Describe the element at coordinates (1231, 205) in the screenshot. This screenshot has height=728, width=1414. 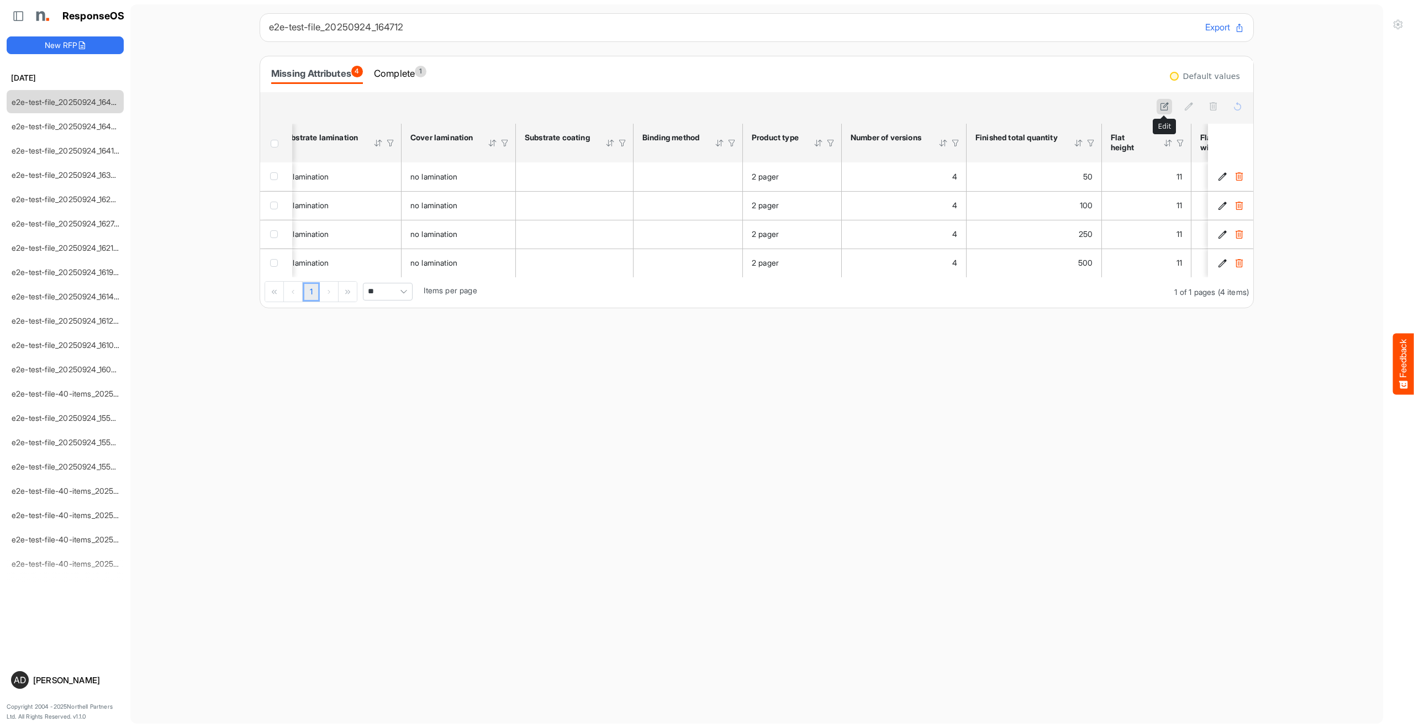
I see `td: 58ddf145-23cd-4f99-8858-f20fe6e2d01e is template cell Column Header` at that location.